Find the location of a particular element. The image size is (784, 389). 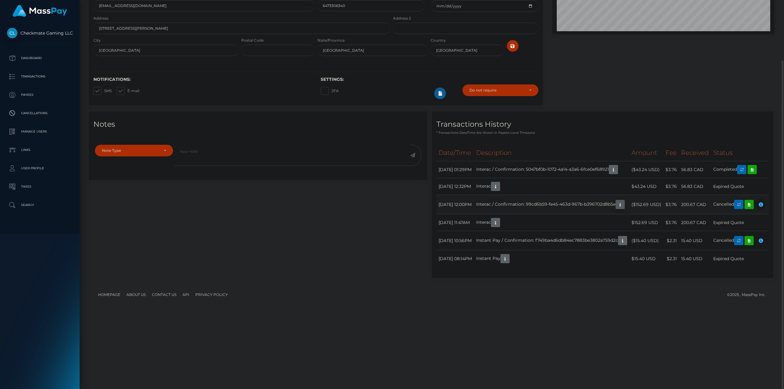

div: © 2025 , MassPay Inc. is located at coordinates (749, 295).